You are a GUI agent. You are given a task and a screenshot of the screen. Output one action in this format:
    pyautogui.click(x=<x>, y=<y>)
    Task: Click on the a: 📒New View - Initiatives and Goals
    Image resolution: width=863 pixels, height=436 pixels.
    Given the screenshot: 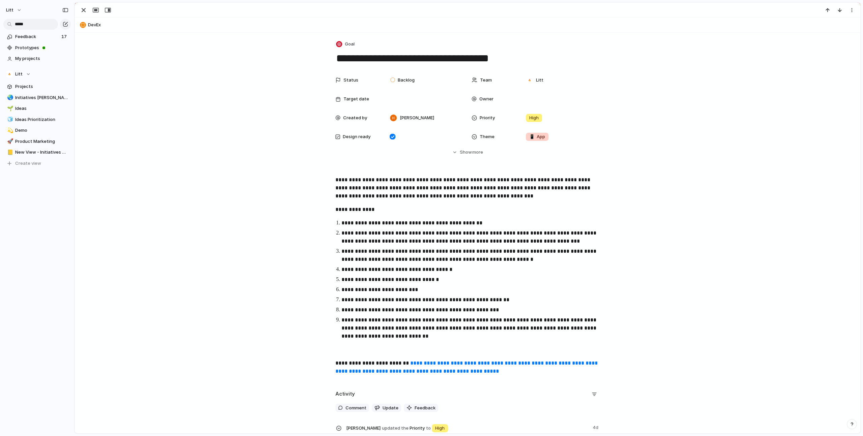 What is the action you would take?
    pyautogui.click(x=37, y=152)
    